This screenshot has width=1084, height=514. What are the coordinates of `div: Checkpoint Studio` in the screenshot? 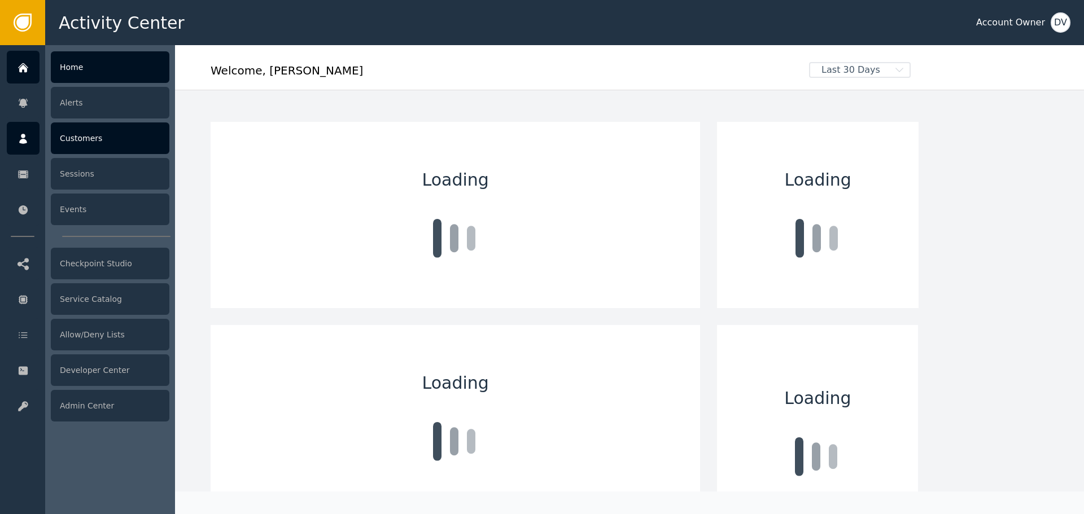 It's located at (110, 264).